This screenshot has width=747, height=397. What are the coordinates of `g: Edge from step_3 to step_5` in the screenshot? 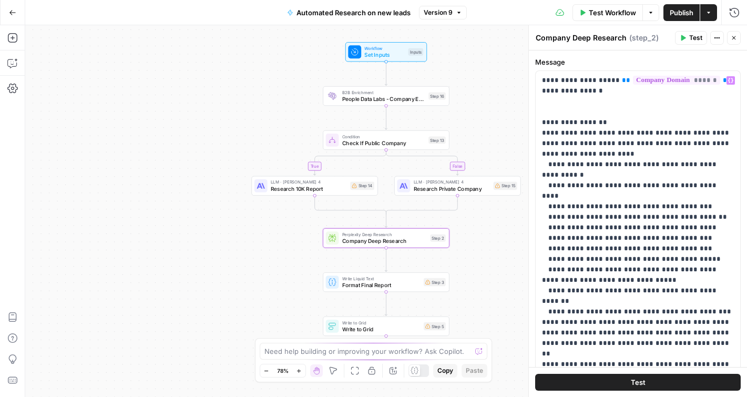 It's located at (386, 303).